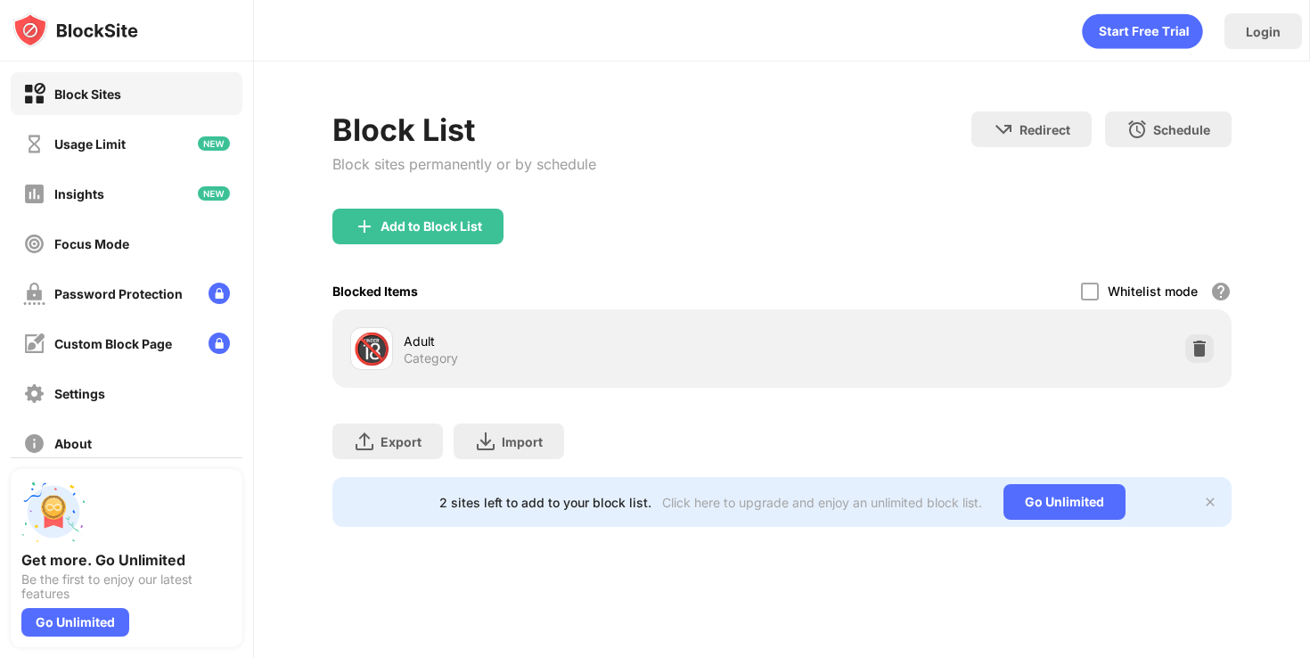  What do you see at coordinates (593, 340) in the screenshot?
I see `div: Adult` at bounding box center [593, 340].